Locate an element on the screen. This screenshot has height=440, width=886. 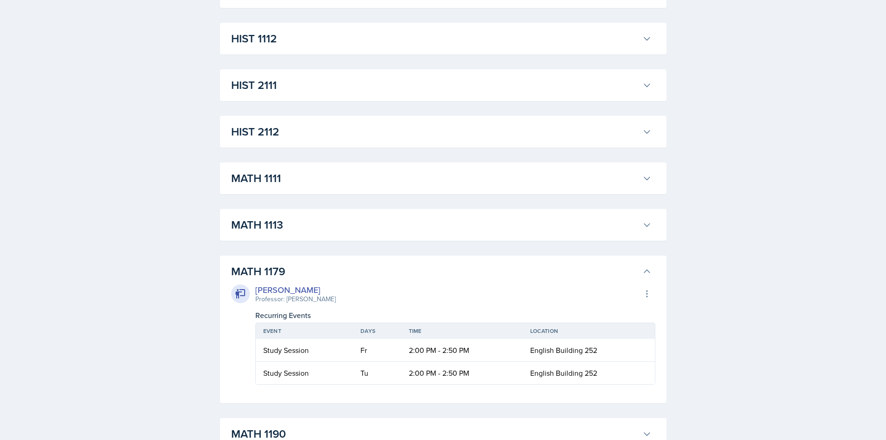
td: Tu is located at coordinates (377, 373).